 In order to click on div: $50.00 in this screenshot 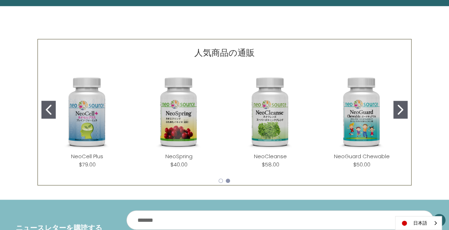, I will do `click(362, 164)`.